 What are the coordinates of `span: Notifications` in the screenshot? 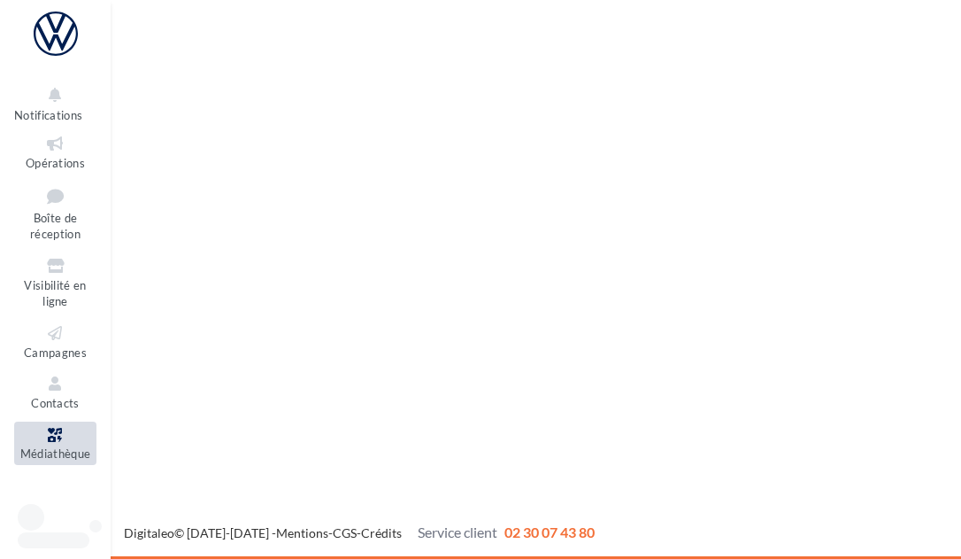 It's located at (48, 115).